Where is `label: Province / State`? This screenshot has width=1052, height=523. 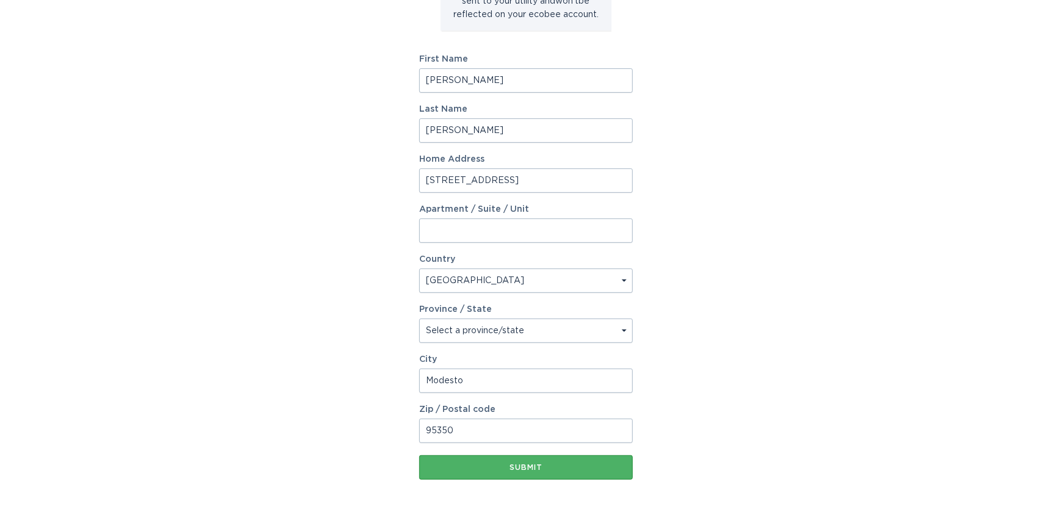
label: Province / State is located at coordinates (455, 309).